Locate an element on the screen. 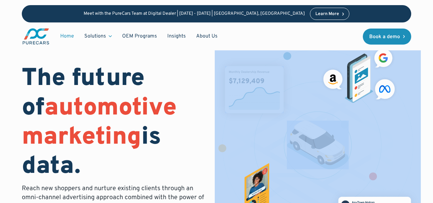 The width and height of the screenshot is (433, 203). a: Book a demo is located at coordinates (387, 37).